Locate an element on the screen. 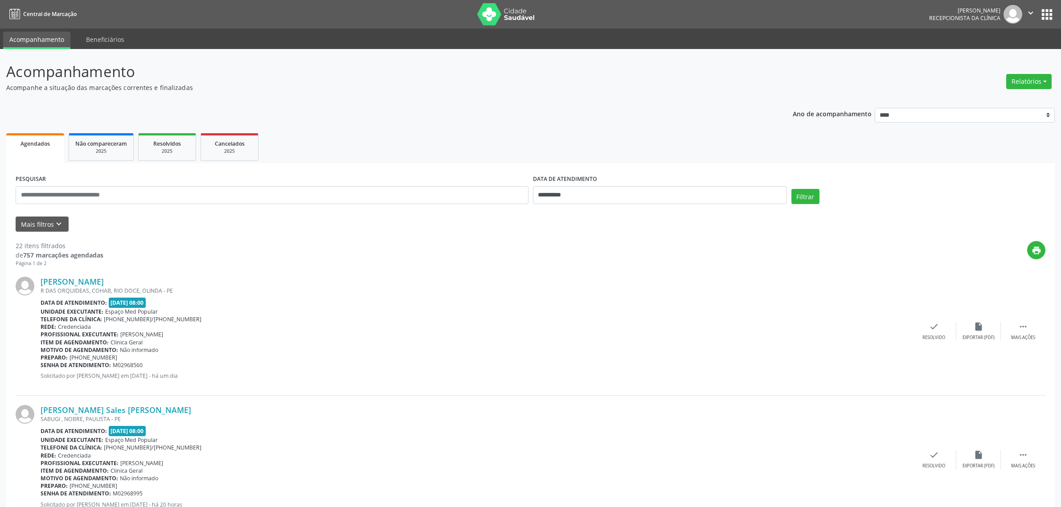 The image size is (1061, 507). strong: 757 marcações agendadas is located at coordinates (63, 255).